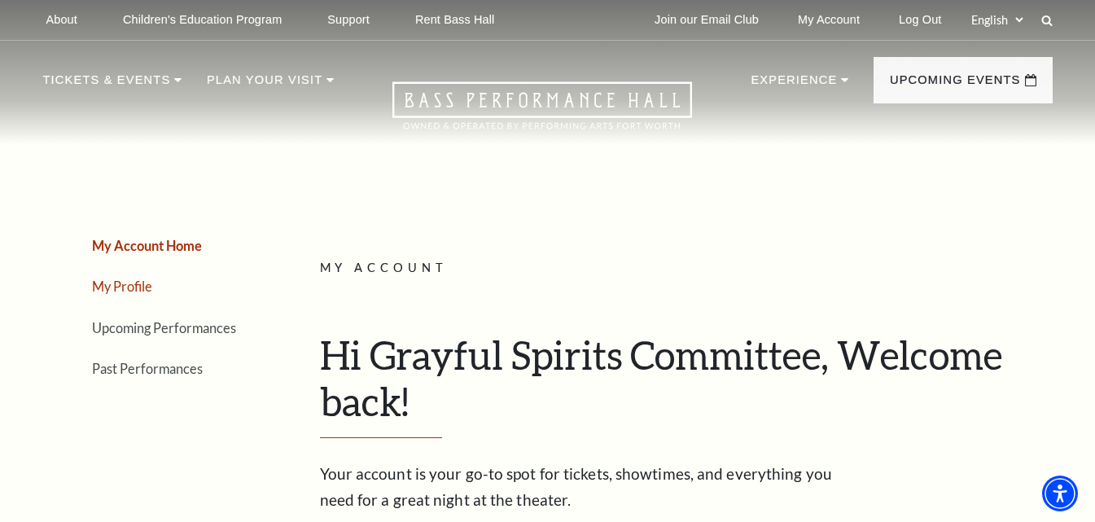 This screenshot has height=522, width=1095. Describe the element at coordinates (122, 286) in the screenshot. I see `a: My Profile` at that location.